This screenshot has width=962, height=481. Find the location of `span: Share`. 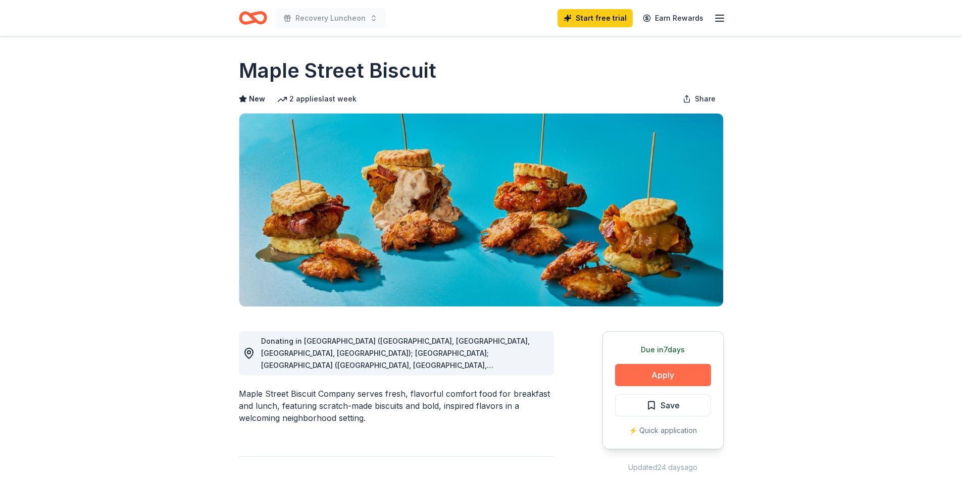

span: Share is located at coordinates (705, 99).